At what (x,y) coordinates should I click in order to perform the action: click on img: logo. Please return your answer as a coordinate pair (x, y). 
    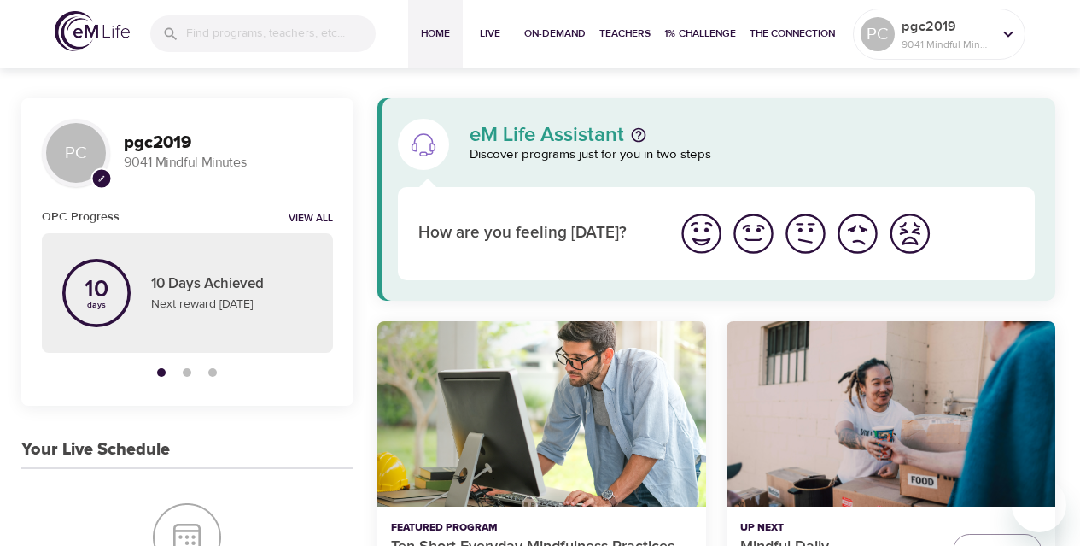
    Looking at the image, I should click on (92, 31).